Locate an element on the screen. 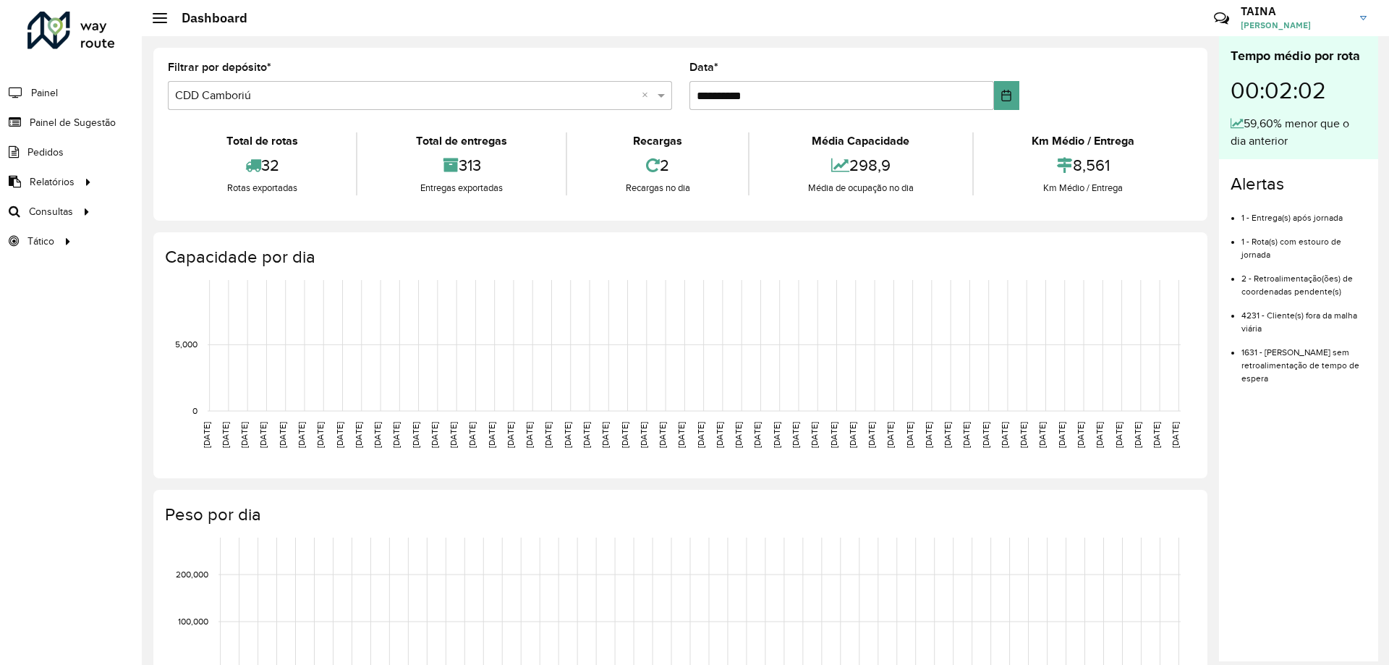 This screenshot has width=1389, height=665. h3: TAINA is located at coordinates (1295, 11).